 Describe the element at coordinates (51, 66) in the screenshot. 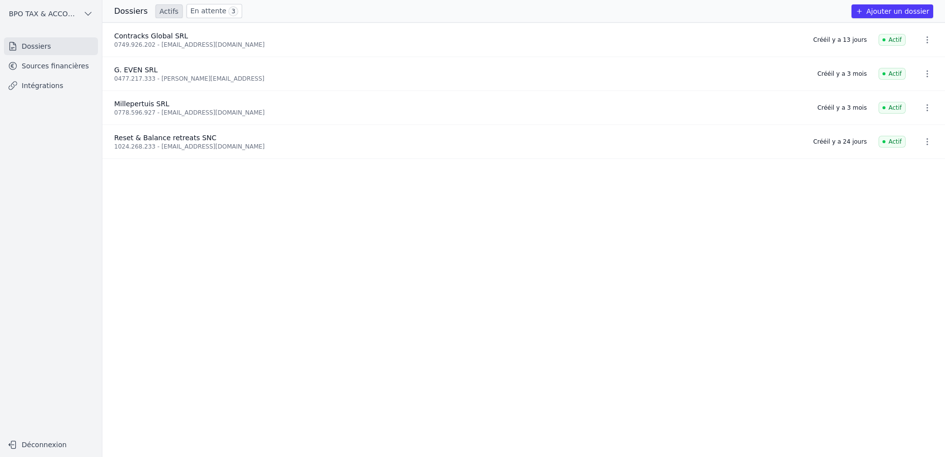

I see `a: Sources financières` at that location.